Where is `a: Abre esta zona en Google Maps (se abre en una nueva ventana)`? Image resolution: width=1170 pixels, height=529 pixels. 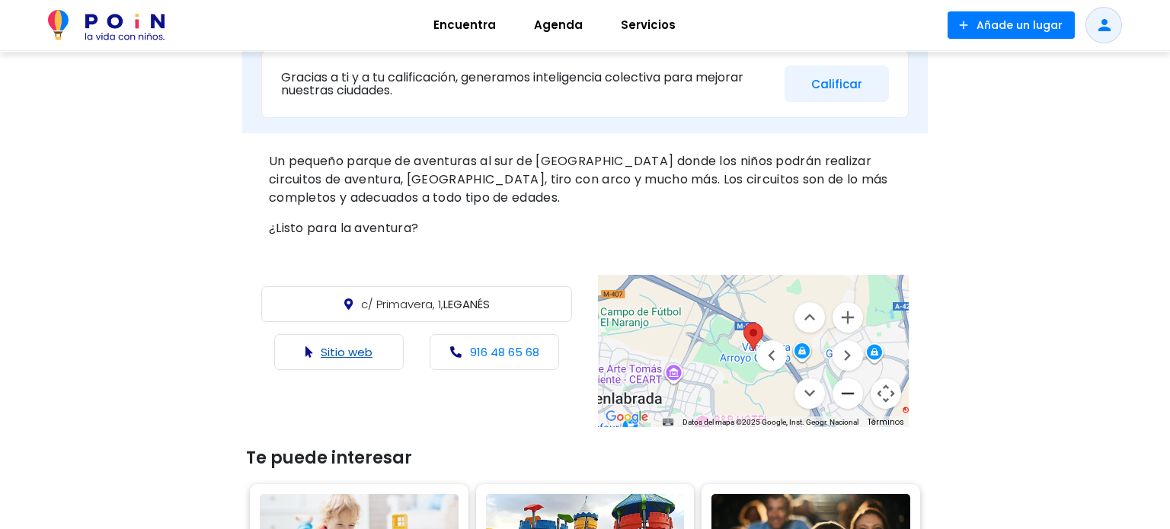
a: Abre esta zona en Google Maps (se abre en una nueva ventana) is located at coordinates (627, 417).